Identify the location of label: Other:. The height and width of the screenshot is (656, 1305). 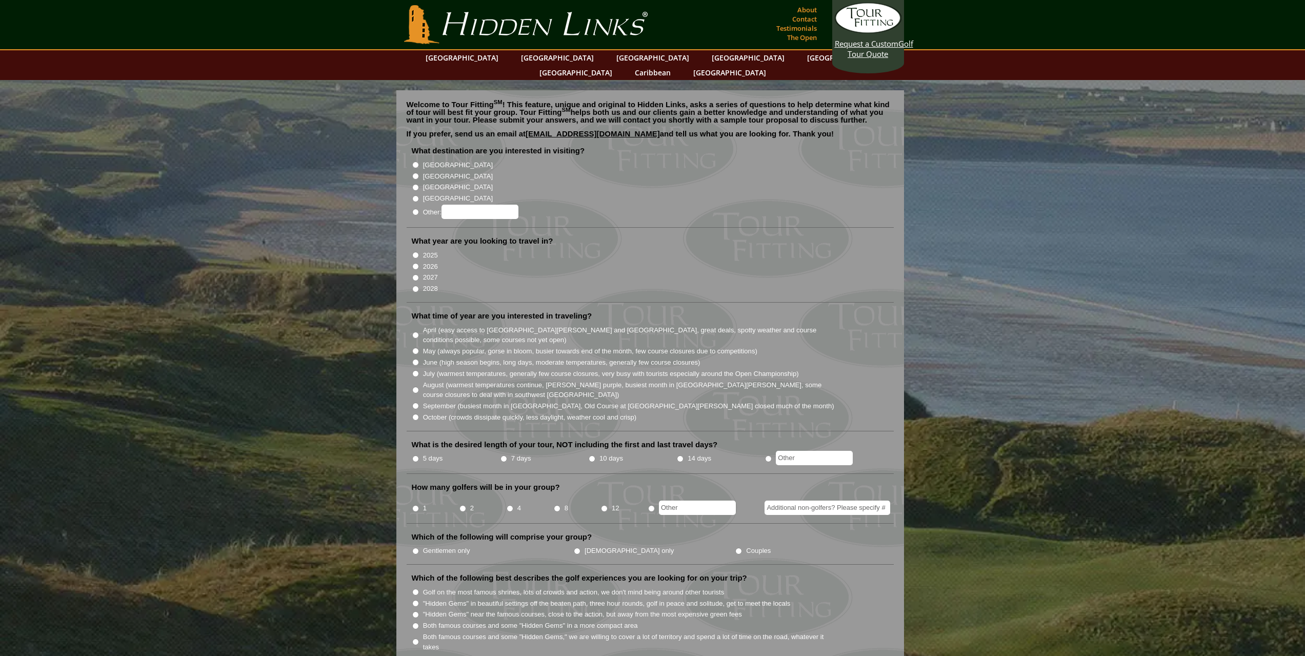
(471, 212).